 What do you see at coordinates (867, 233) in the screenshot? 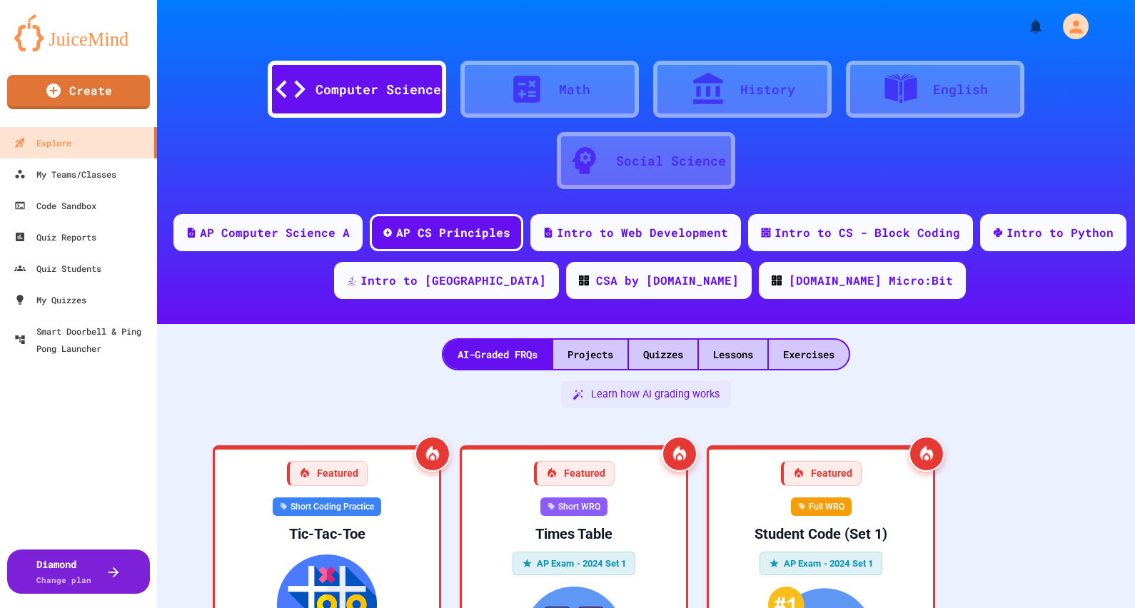
I see `div: Intro to CS - Block Coding` at bounding box center [867, 233].